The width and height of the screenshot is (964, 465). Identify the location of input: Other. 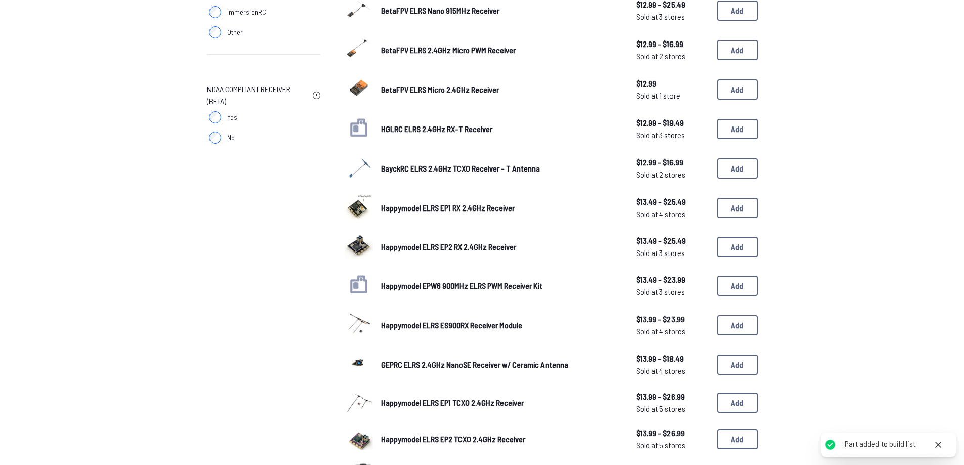
(215, 32).